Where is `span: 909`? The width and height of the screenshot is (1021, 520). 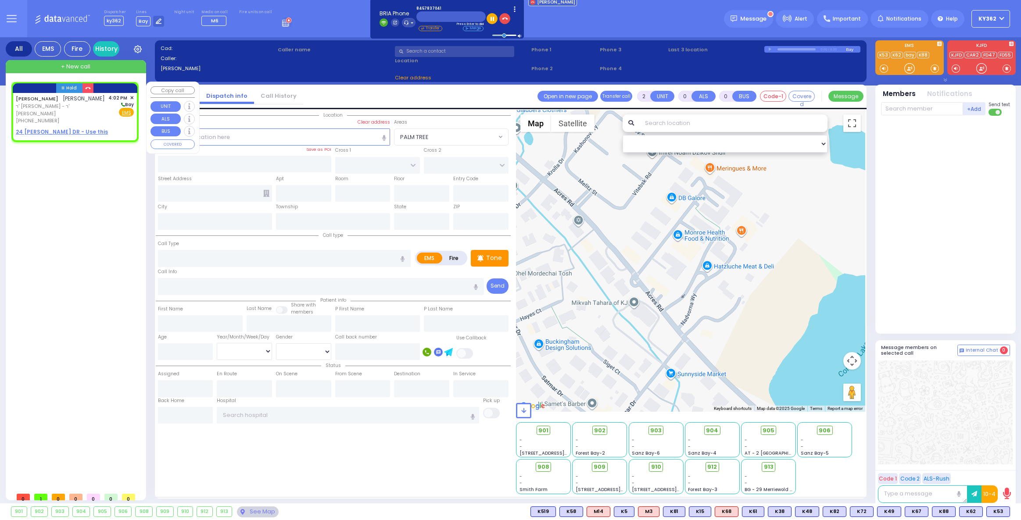 span: 909 is located at coordinates (599, 467).